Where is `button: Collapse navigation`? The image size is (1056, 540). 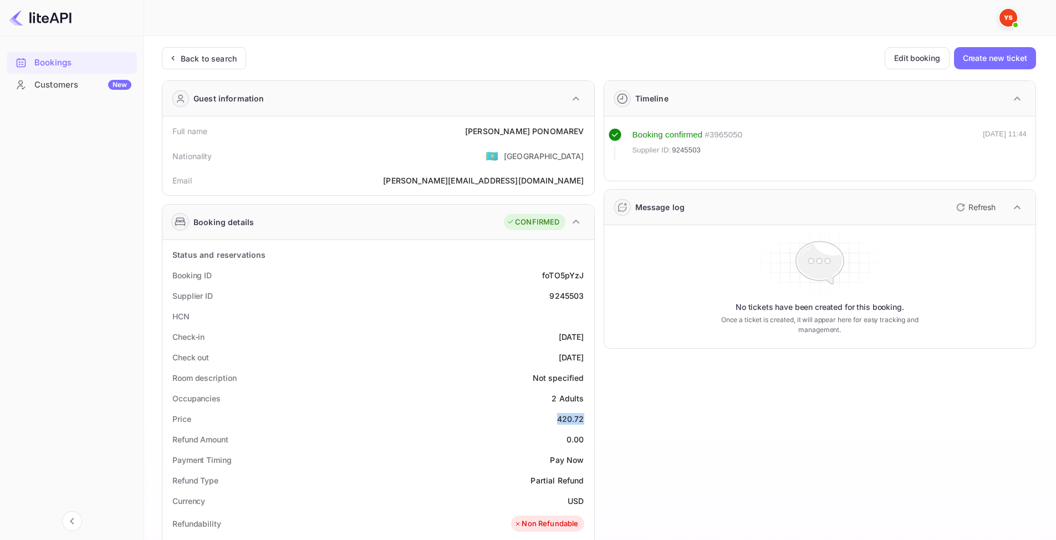 button: Collapse navigation is located at coordinates (72, 521).